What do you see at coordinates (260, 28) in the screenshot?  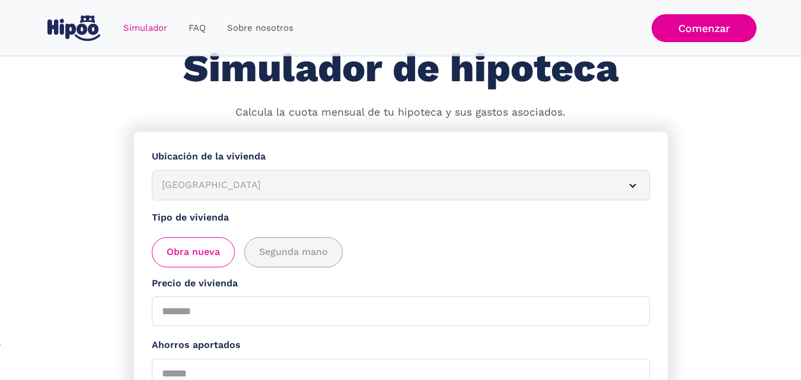 I see `a: Sobre nosotros` at bounding box center [260, 28].